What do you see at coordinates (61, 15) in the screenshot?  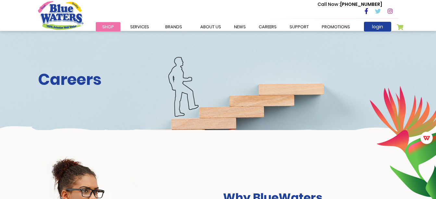 I see `a: store logo` at bounding box center [61, 15].